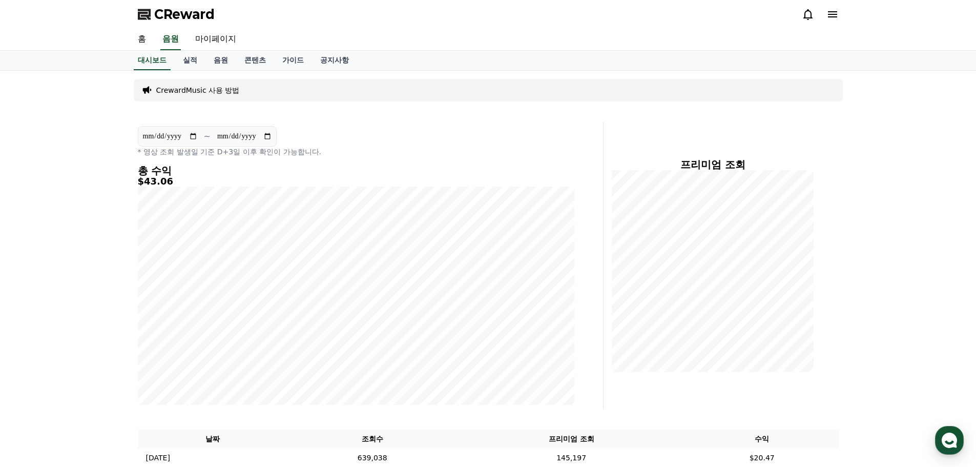 This screenshot has height=467, width=976. What do you see at coordinates (762, 439) in the screenshot?
I see `th: 수익` at bounding box center [762, 439].